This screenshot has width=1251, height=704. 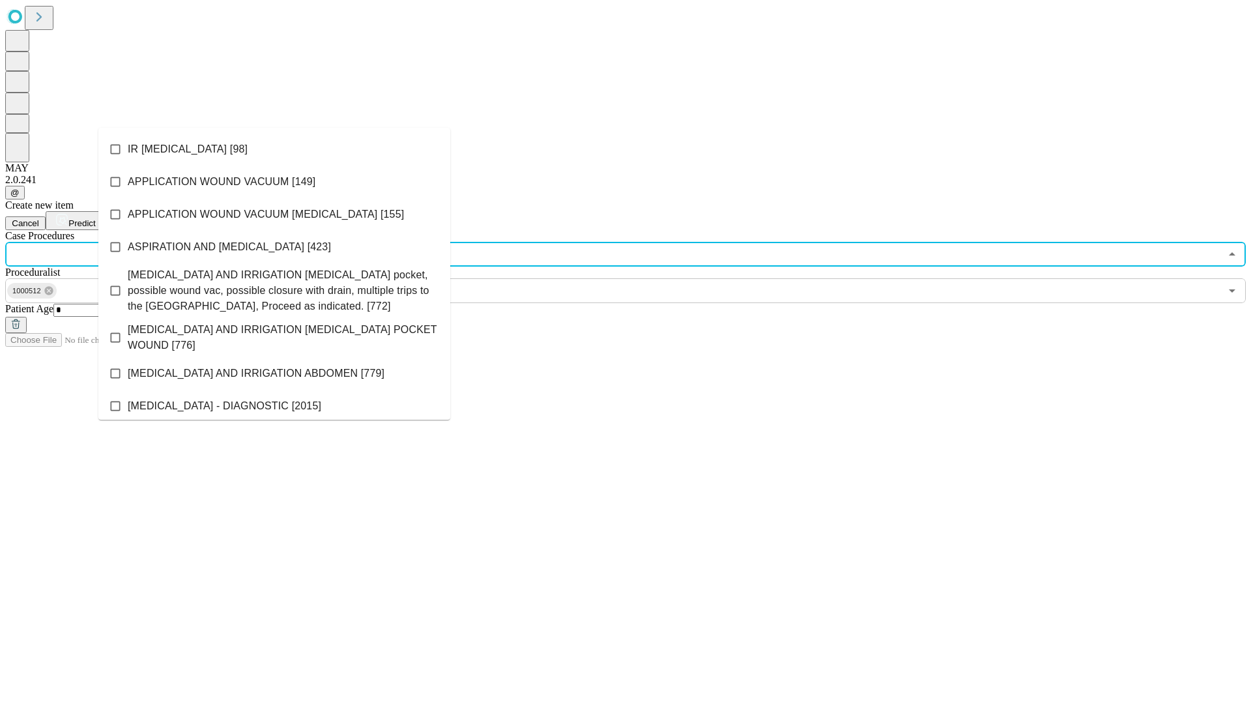 I want to click on button: Cancel, so click(x=25, y=223).